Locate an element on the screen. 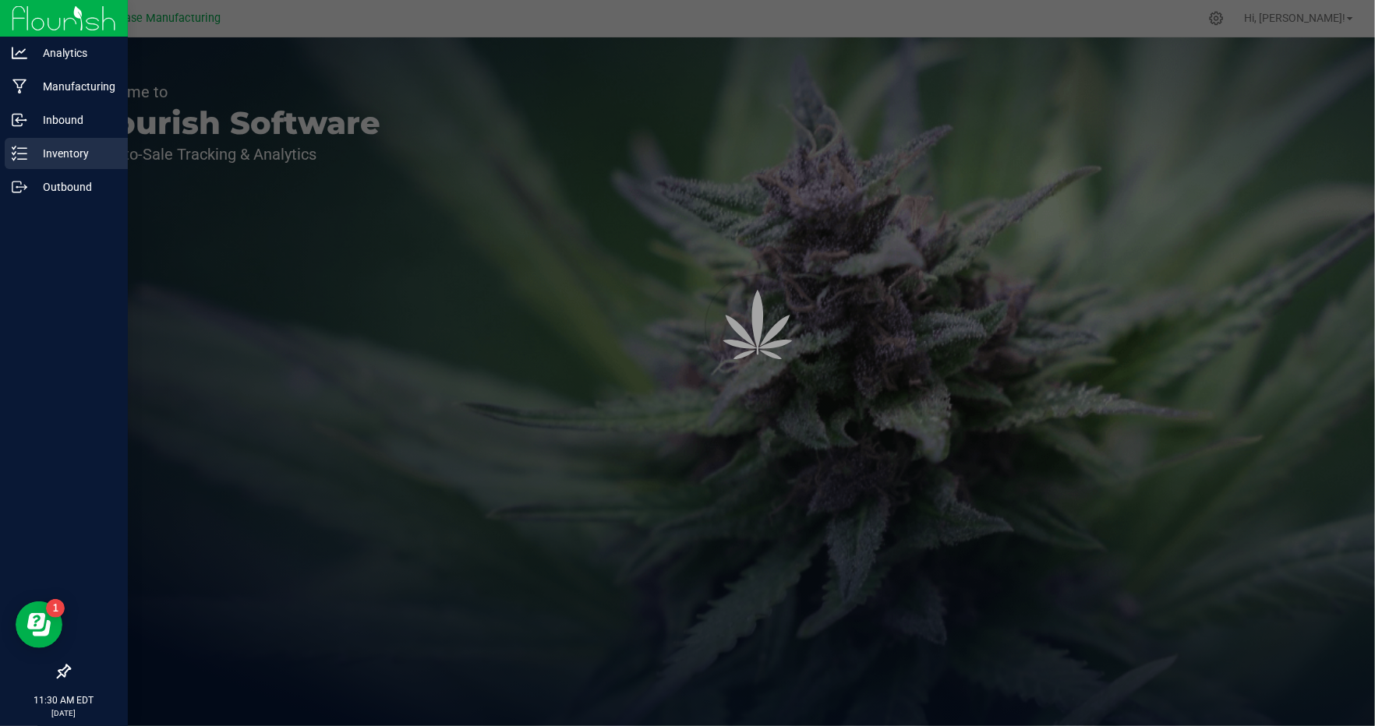 This screenshot has width=1375, height=726. inline-svg: Inbound is located at coordinates (19, 120).